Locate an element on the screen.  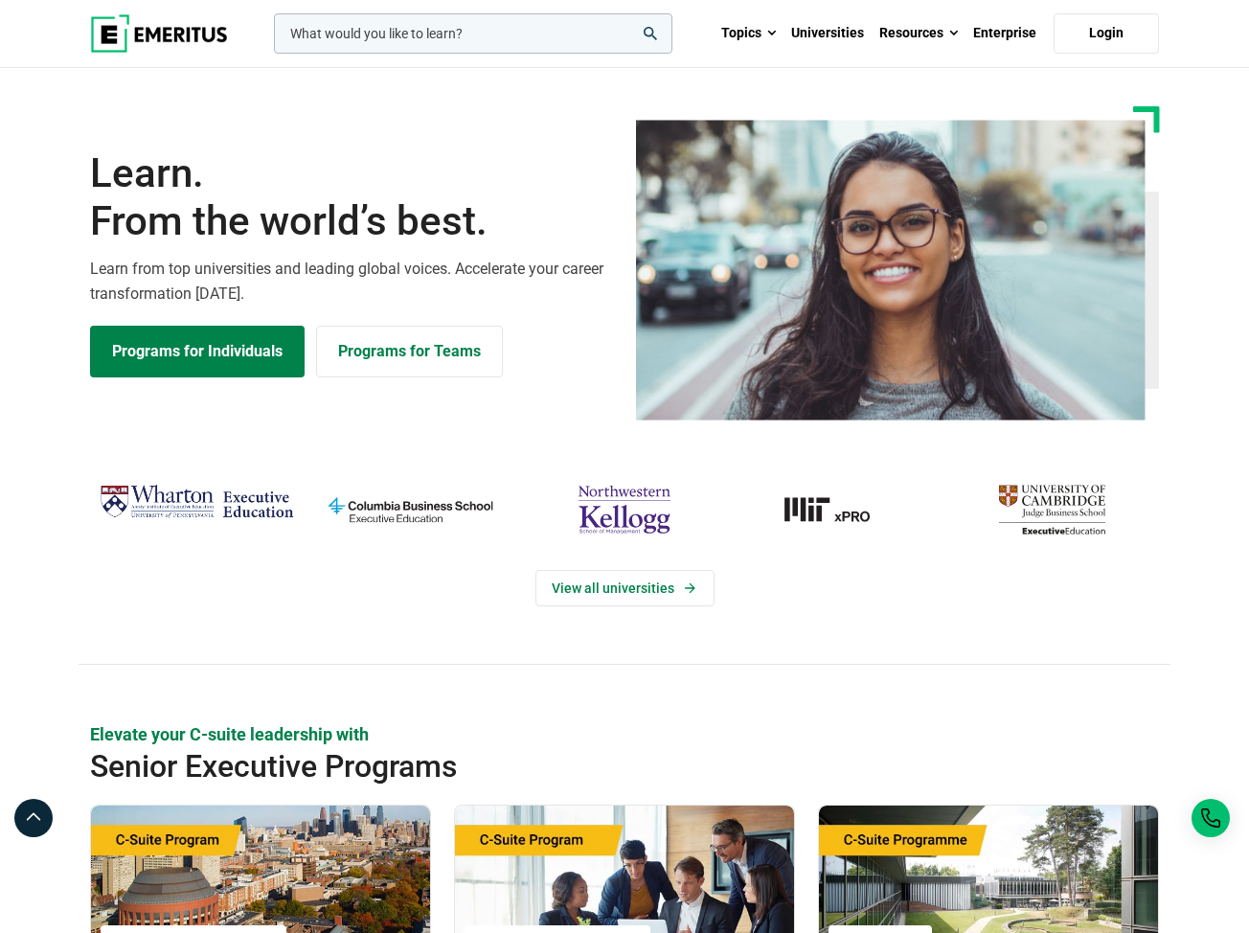
a: Explore Programs is located at coordinates (197, 352).